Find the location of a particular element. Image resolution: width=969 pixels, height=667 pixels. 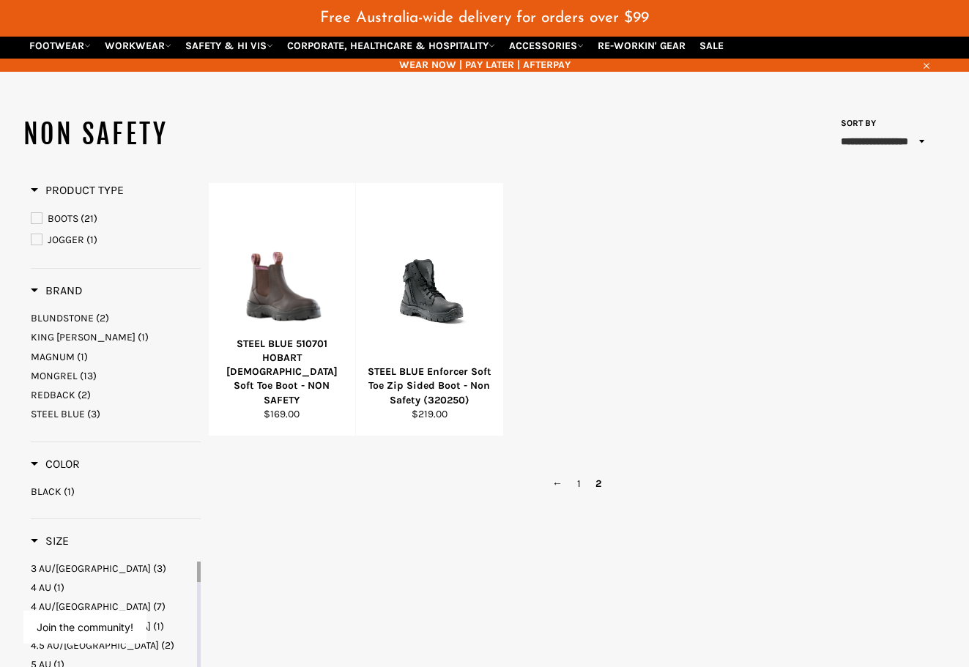

a: BLUNDSTONE is located at coordinates (116, 318).